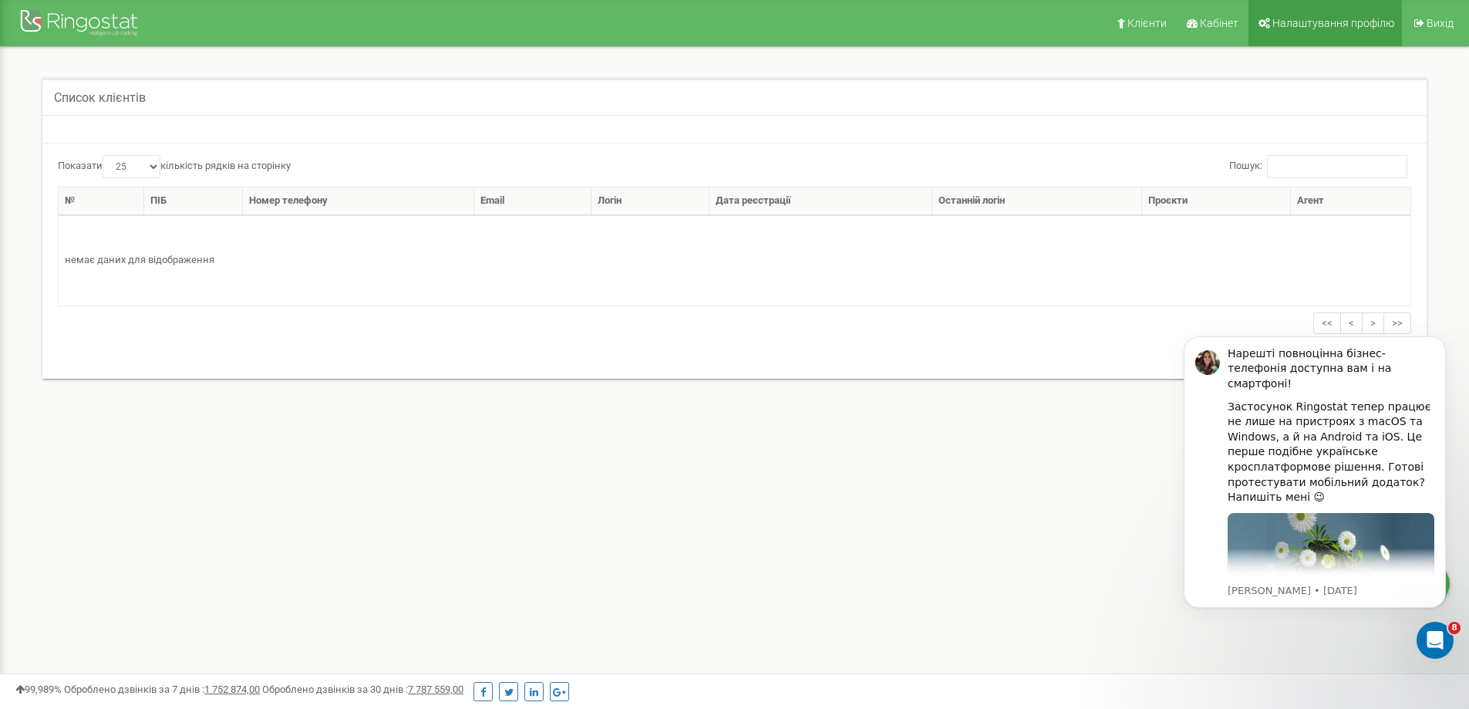  Describe the element at coordinates (1350, 201) in the screenshot. I see `th: Агент` at that location.